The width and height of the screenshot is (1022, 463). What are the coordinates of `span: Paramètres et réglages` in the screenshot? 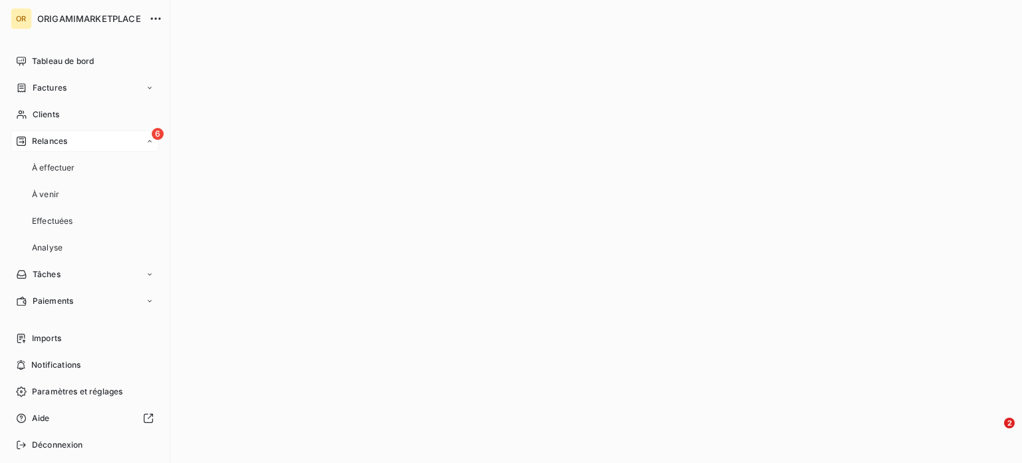 It's located at (77, 391).